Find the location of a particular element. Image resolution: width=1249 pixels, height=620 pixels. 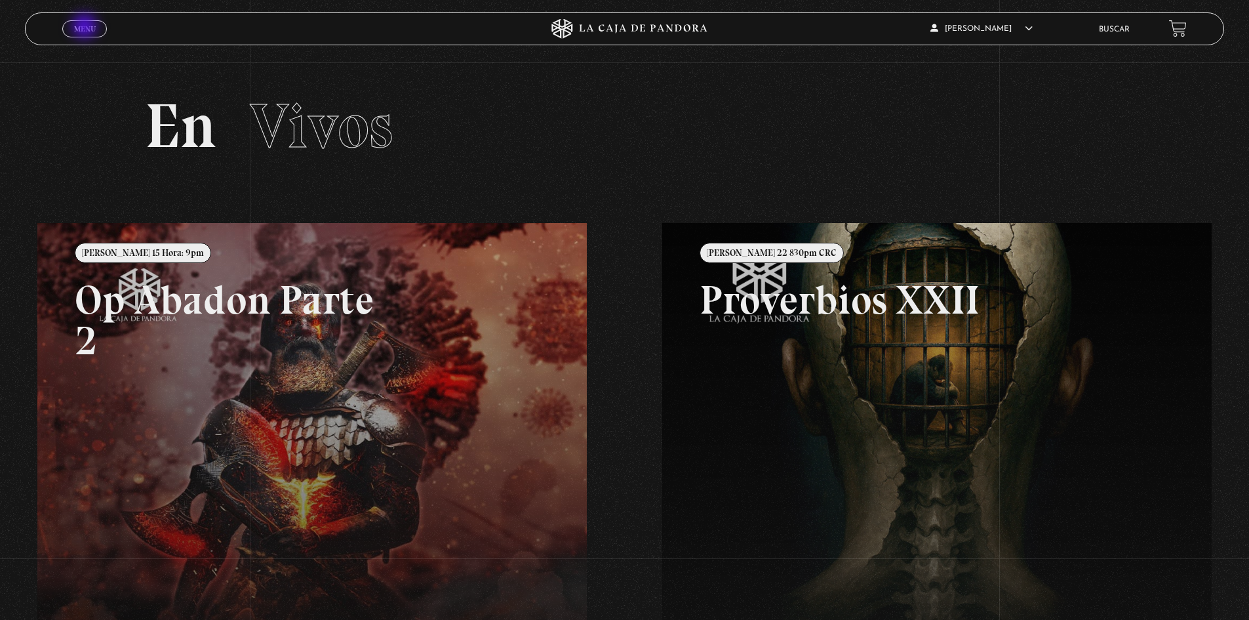

span: Cerrar is located at coordinates (85, 41).